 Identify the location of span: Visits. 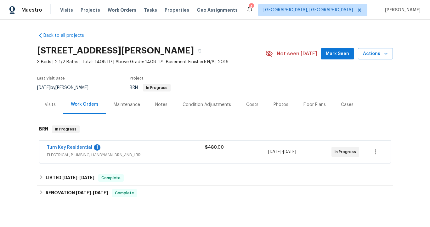
(66, 10).